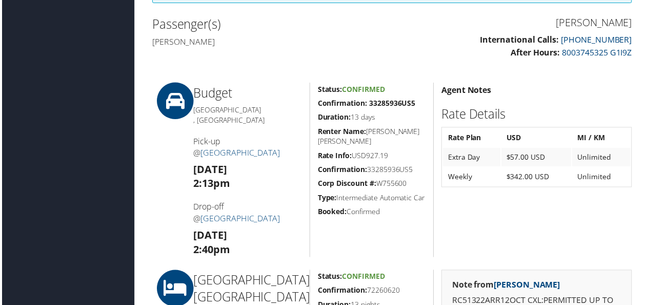 The height and width of the screenshot is (305, 648). Describe the element at coordinates (521, 40) in the screenshot. I see `strong: International Calls:` at that location.